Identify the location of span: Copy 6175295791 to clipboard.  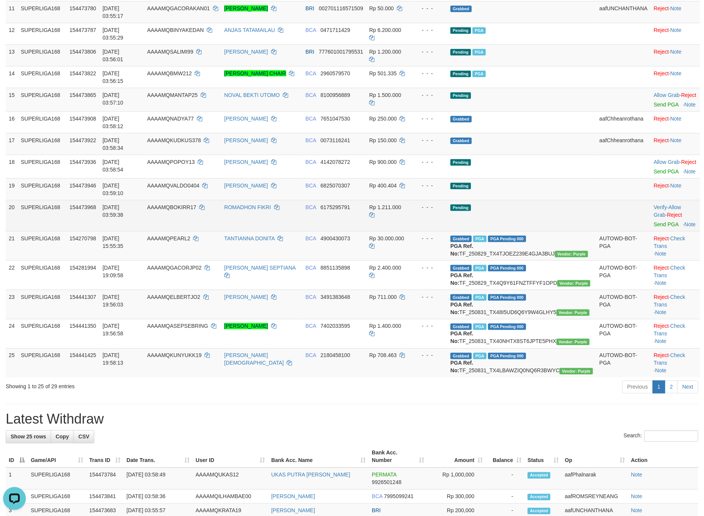
(335, 207).